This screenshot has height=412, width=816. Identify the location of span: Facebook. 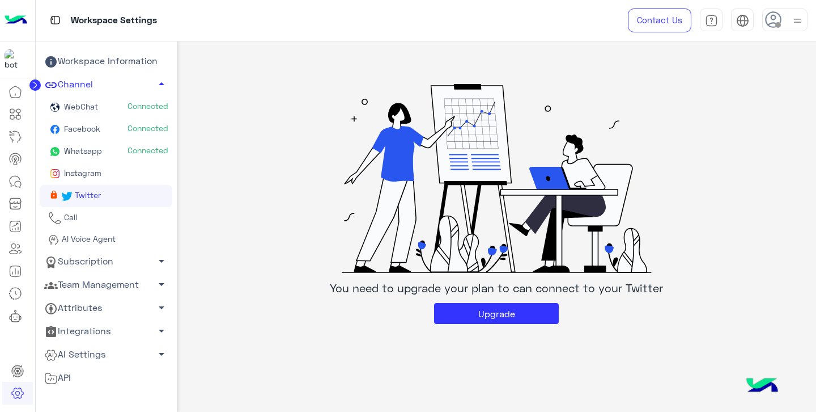
(81, 128).